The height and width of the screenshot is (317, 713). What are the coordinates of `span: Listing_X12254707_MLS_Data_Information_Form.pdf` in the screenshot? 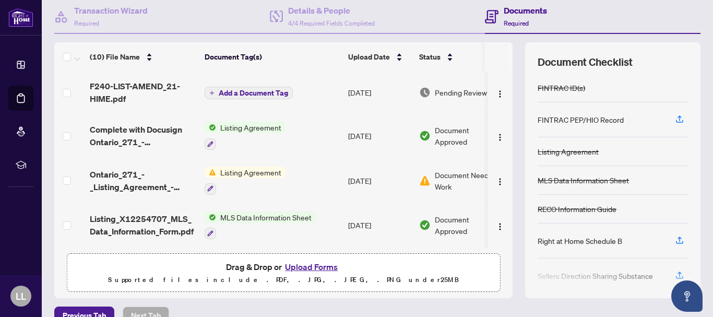 It's located at (143, 225).